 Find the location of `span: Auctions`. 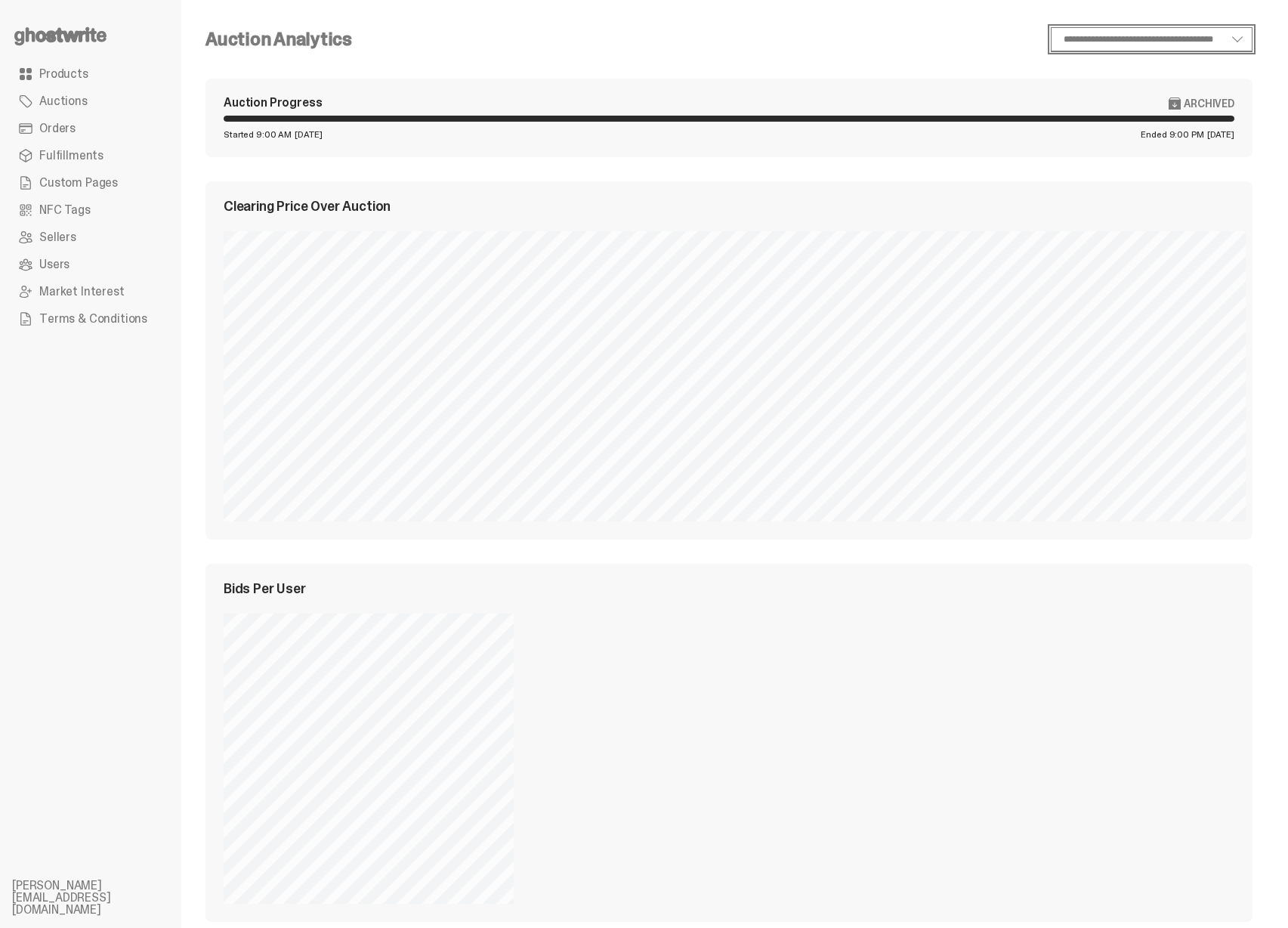

span: Auctions is located at coordinates (64, 101).